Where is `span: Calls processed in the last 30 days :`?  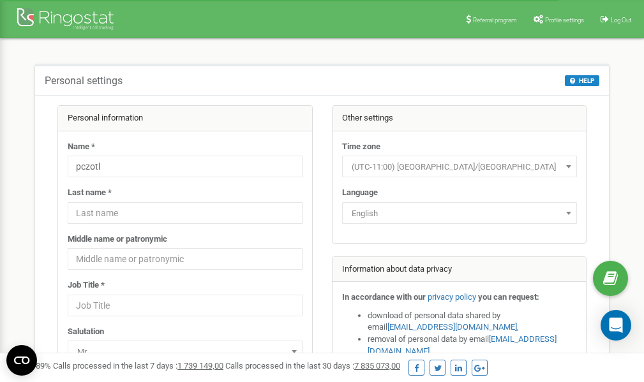 span: Calls processed in the last 30 days : is located at coordinates (313, 366).